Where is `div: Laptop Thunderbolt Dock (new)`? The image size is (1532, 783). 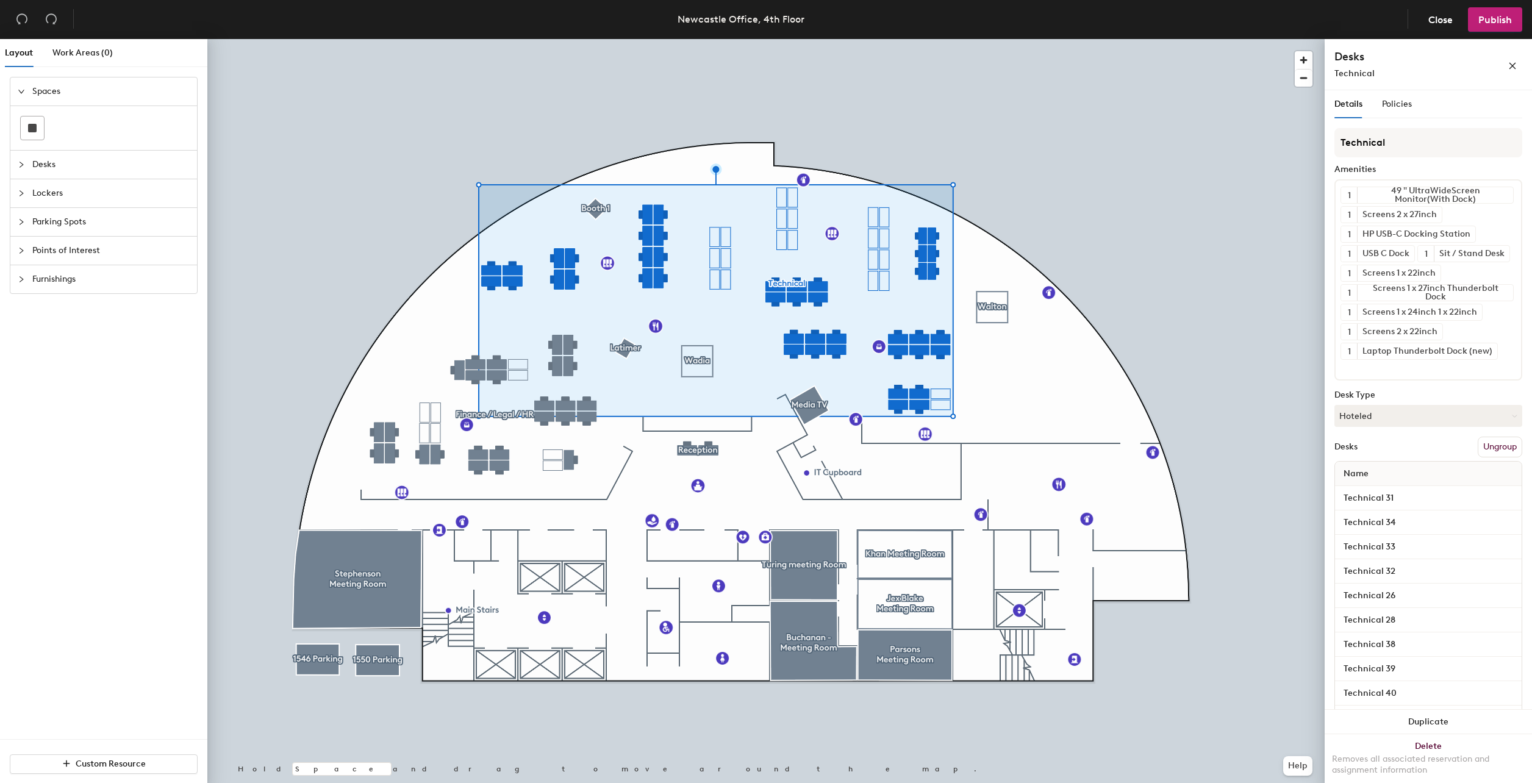 div: Laptop Thunderbolt Dock (new) is located at coordinates (1427, 351).